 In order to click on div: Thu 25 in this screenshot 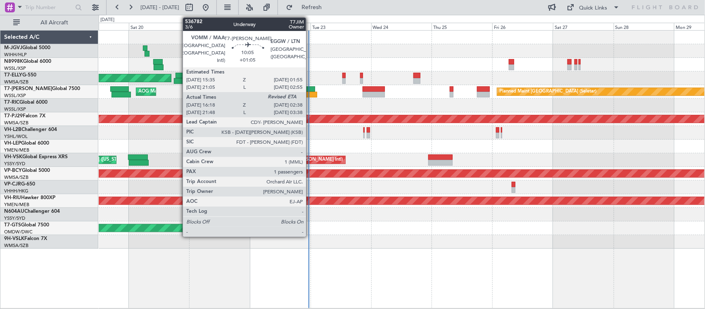, I will do `click(462, 26)`.